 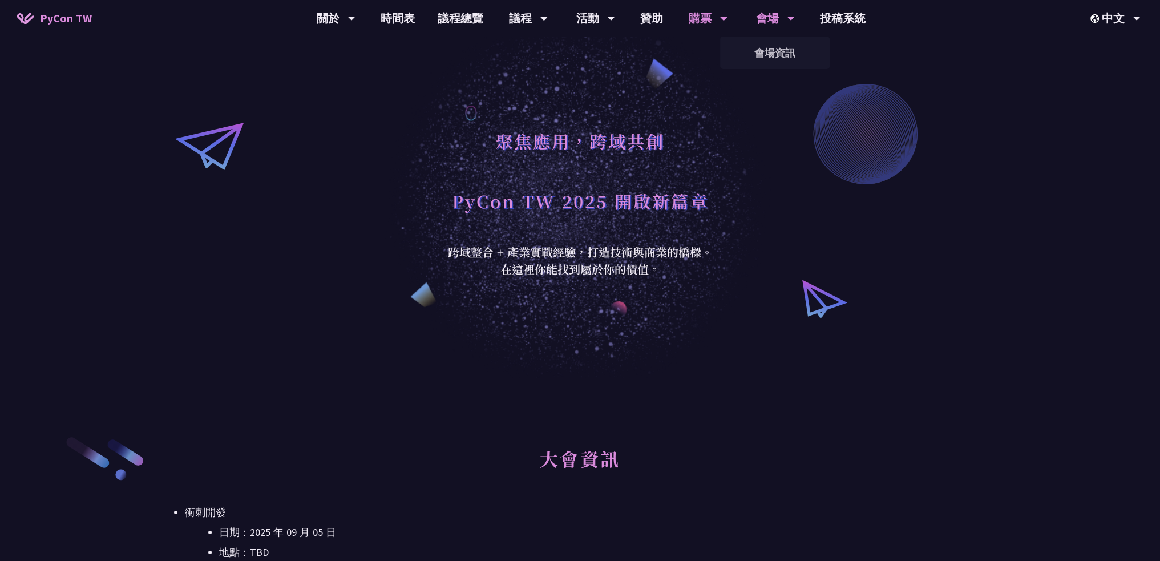 What do you see at coordinates (1097, 18) in the screenshot?
I see `img: Locale Icon` at bounding box center [1097, 18].